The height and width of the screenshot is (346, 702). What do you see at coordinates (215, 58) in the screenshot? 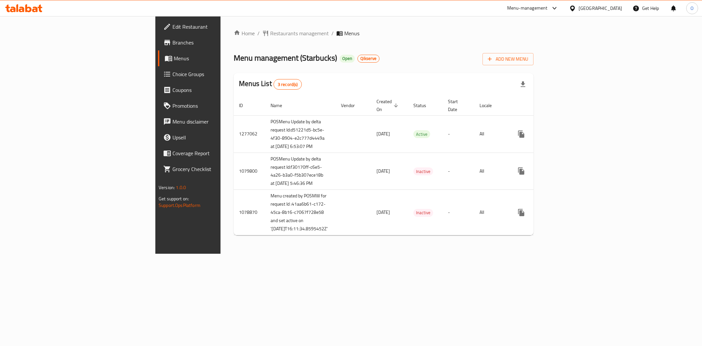
I see `a: Menus` at bounding box center [215, 58].